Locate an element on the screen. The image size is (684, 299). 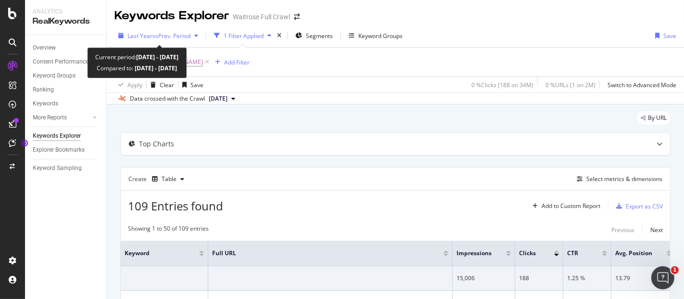
div: legacy label is located at coordinates (653, 118).